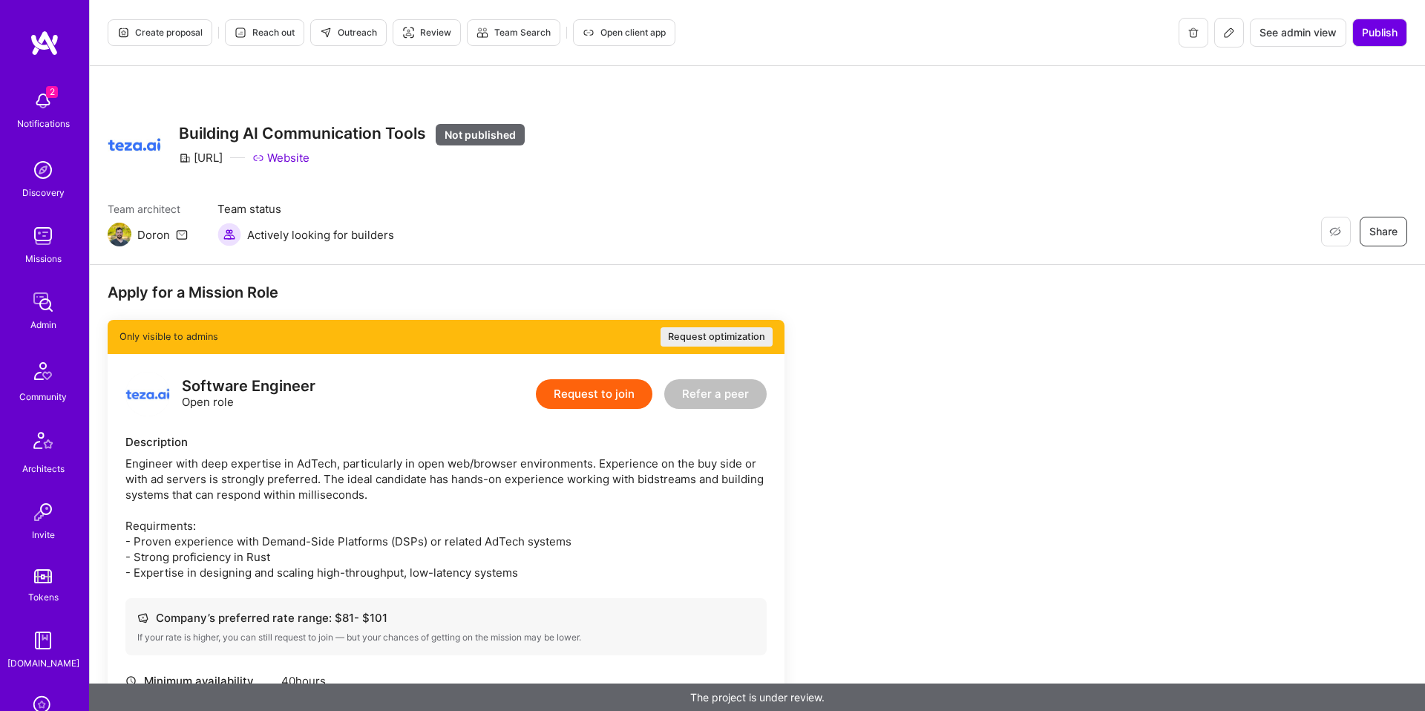 This screenshot has width=1425, height=711. I want to click on div: Not published, so click(480, 134).